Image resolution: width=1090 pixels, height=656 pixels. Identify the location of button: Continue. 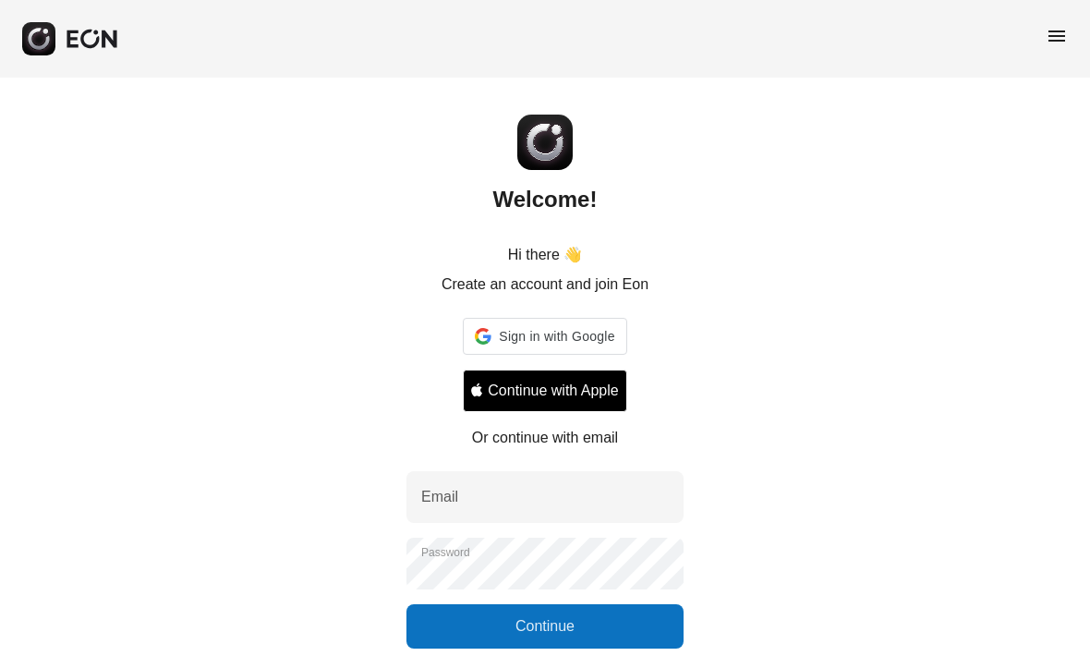
(545, 626).